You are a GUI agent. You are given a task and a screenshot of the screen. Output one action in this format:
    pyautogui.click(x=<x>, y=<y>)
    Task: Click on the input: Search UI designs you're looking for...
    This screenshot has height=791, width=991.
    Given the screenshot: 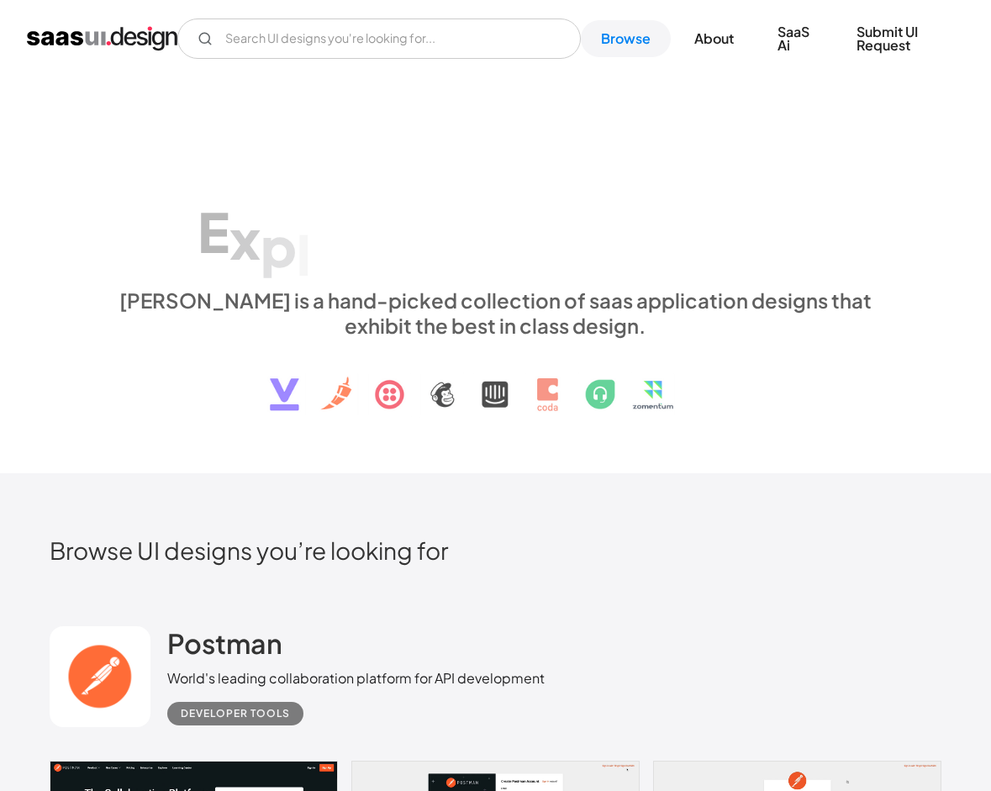 What is the action you would take?
    pyautogui.click(x=379, y=39)
    